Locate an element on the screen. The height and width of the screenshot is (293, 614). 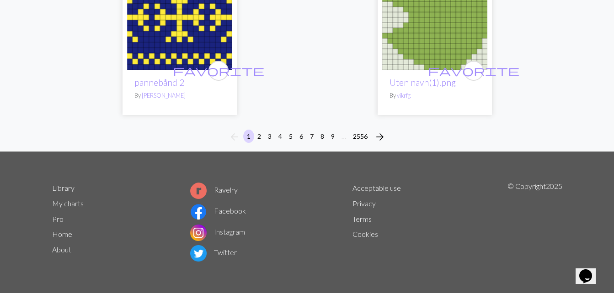
button: Next is located at coordinates (380, 137).